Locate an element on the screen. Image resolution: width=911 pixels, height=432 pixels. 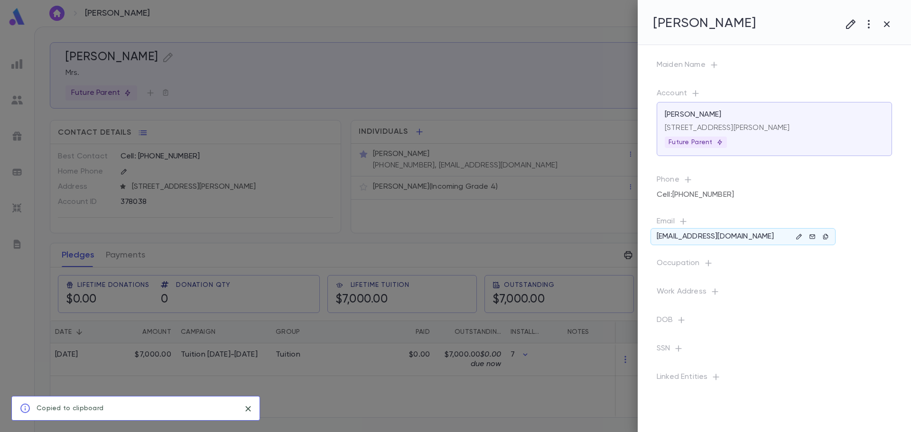
p: Maiden Name is located at coordinates (774, 67).